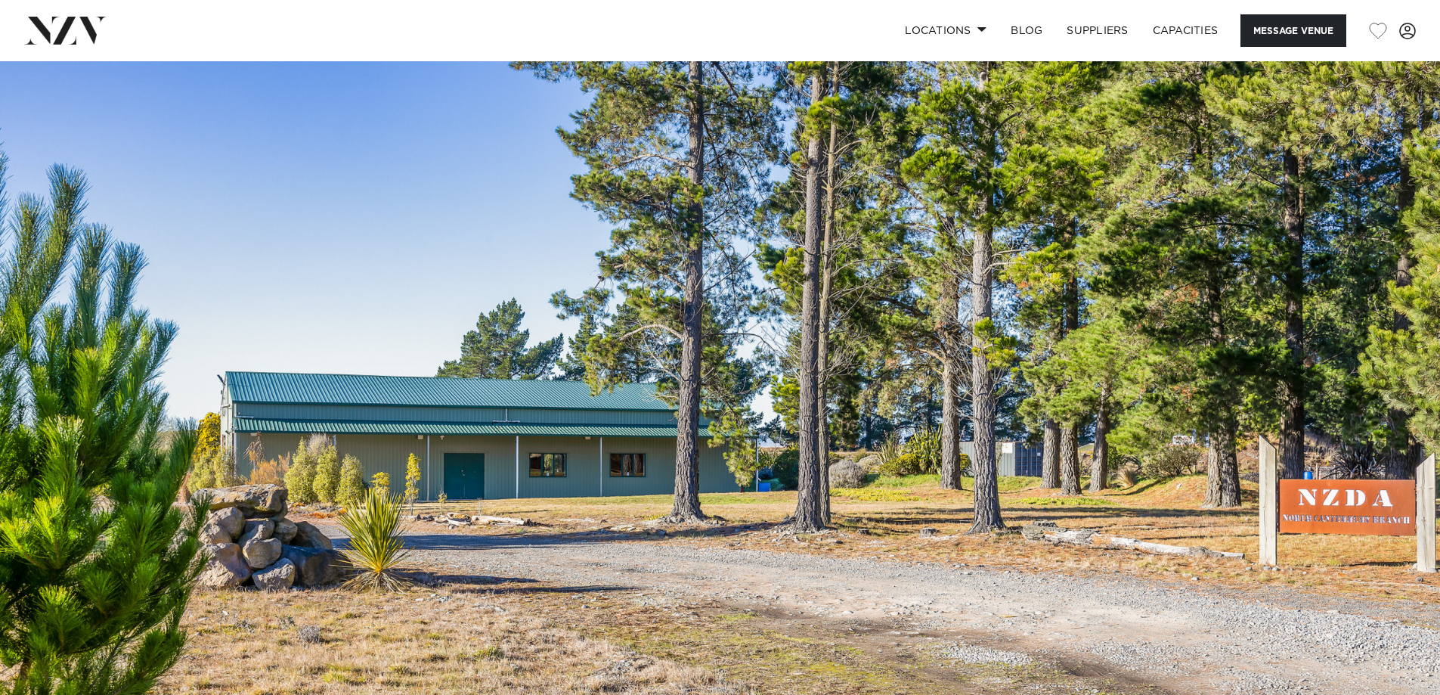  Describe the element at coordinates (1185, 30) in the screenshot. I see `a: Capacities` at that location.